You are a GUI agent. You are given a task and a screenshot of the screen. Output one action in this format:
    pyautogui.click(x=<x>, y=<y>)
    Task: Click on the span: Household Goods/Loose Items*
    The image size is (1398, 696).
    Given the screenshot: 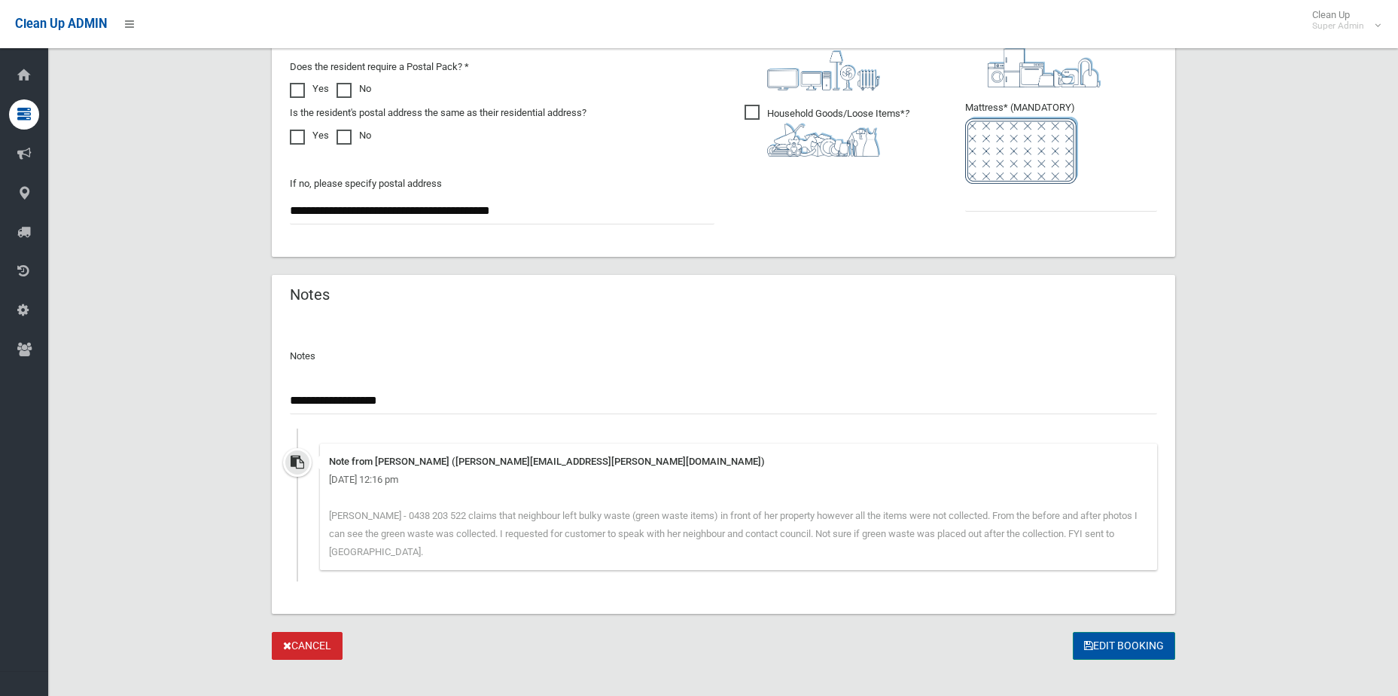 What is the action you would take?
    pyautogui.click(x=827, y=130)
    